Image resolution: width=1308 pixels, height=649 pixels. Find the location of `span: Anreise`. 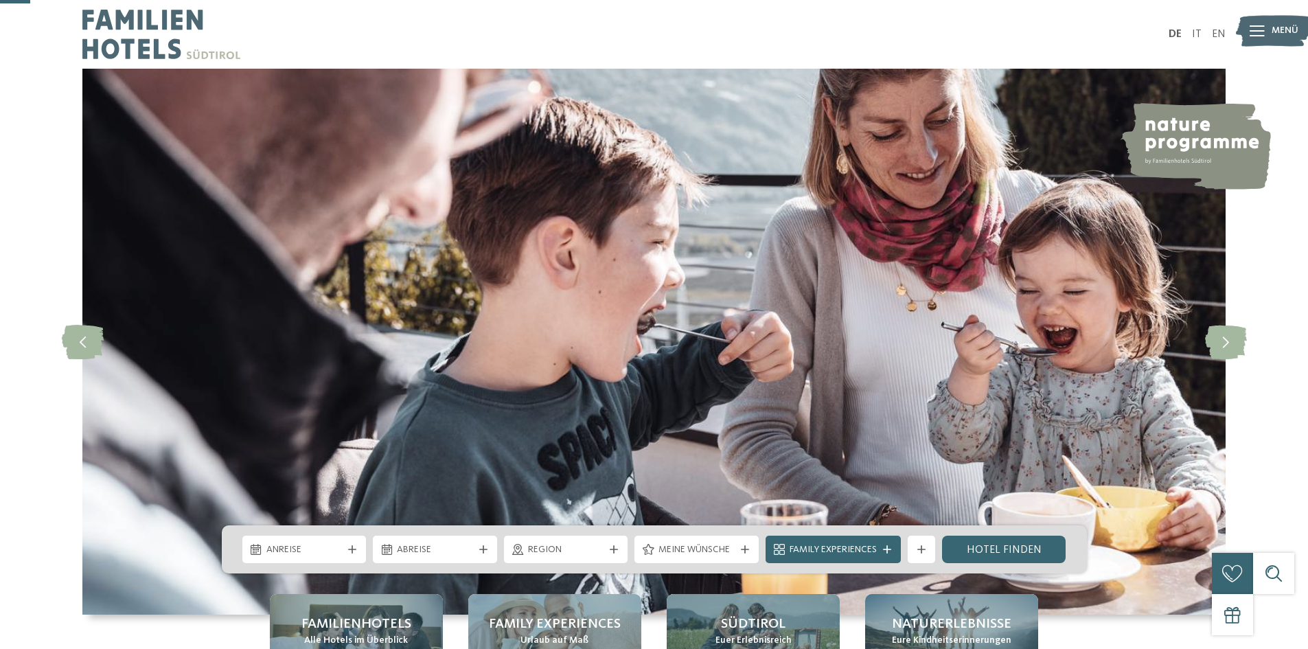

span: Anreise is located at coordinates (304, 550).